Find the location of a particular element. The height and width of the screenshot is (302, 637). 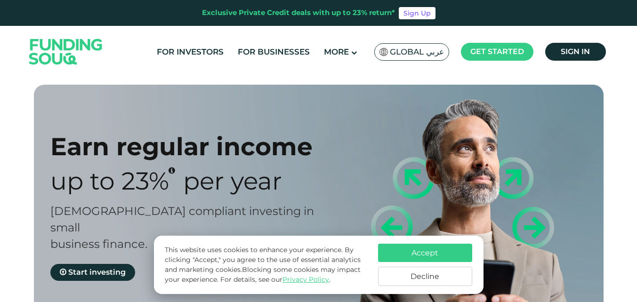

span: Sign in is located at coordinates (575, 51).